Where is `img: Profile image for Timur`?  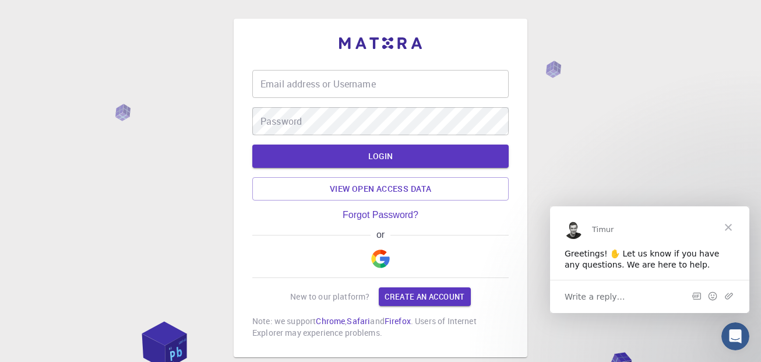
img: Profile image for Timur is located at coordinates (23, 23).